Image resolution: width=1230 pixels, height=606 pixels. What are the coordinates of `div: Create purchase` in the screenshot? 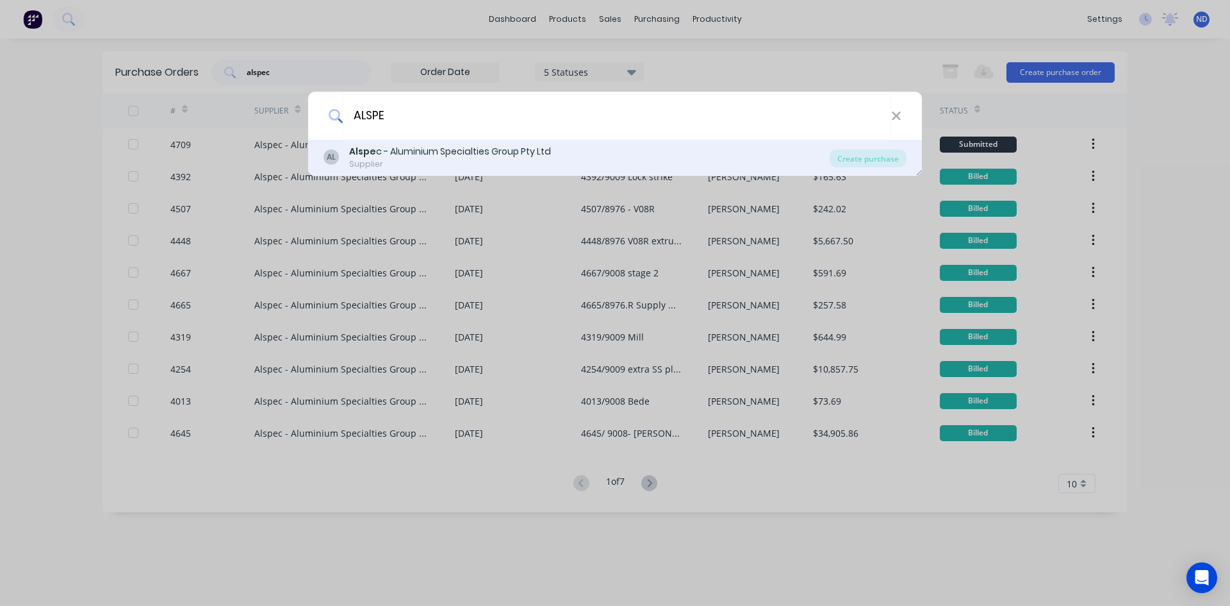 It's located at (868, 158).